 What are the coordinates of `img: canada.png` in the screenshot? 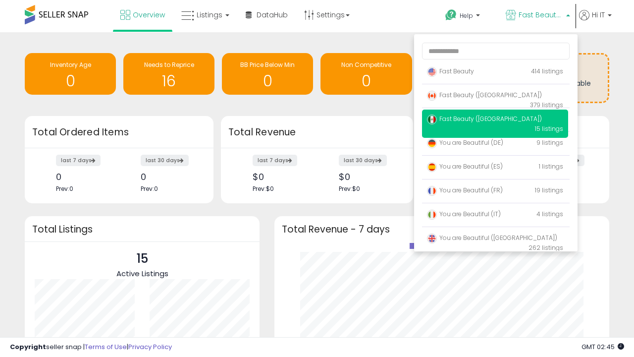 It's located at (432, 96).